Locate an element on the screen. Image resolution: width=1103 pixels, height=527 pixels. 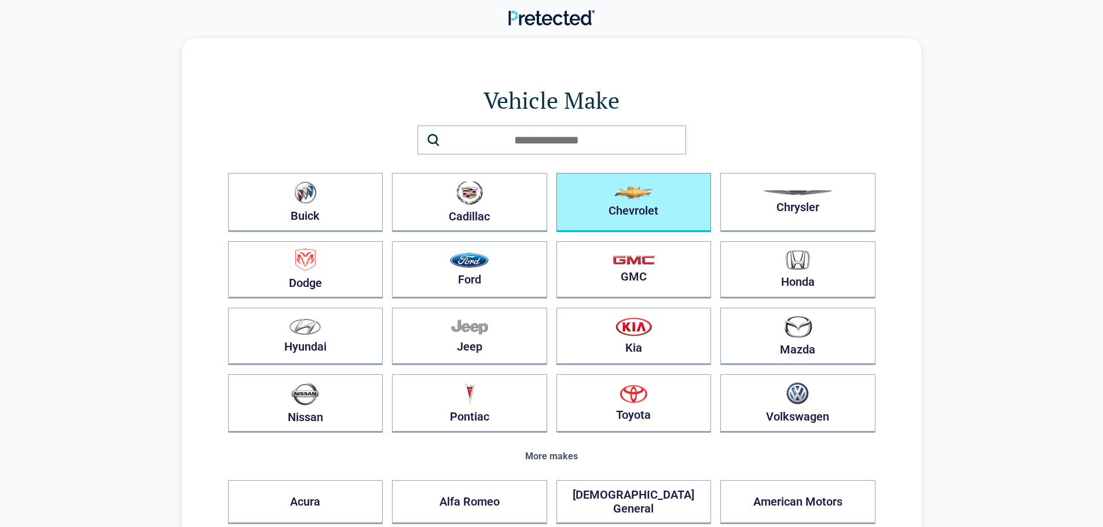
h1: Vehicle Make is located at coordinates (552, 100).